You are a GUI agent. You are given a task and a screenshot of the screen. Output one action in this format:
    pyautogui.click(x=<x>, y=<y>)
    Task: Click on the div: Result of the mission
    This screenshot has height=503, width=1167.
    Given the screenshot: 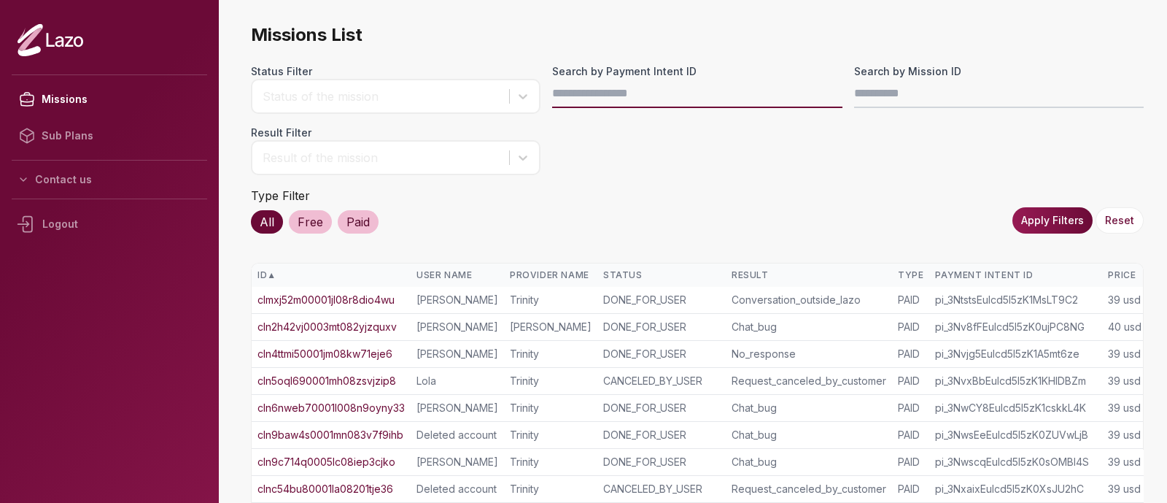 What is the action you would take?
    pyautogui.click(x=382, y=158)
    